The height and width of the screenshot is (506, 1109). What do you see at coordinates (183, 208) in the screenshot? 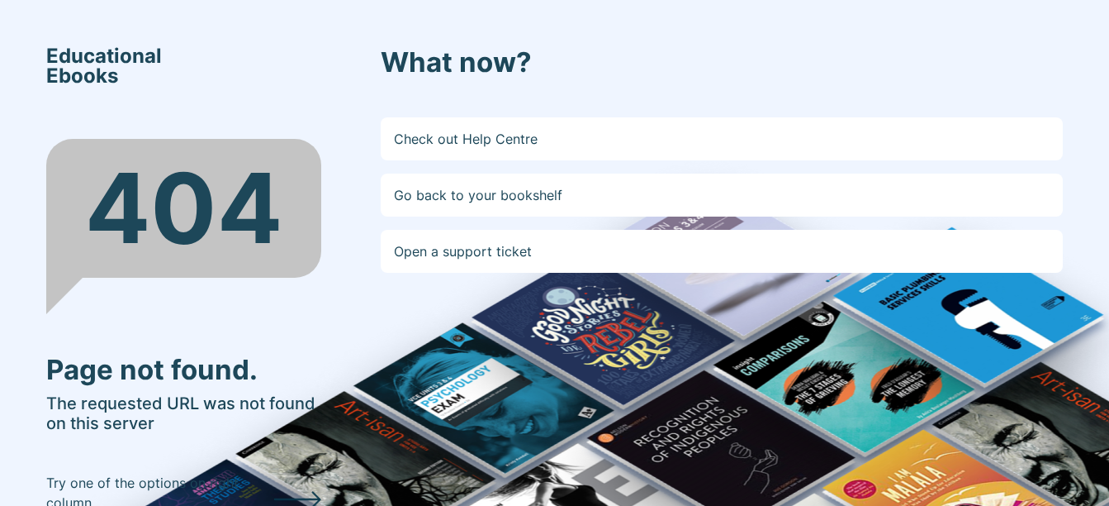
I see `div: 404` at bounding box center [183, 208].